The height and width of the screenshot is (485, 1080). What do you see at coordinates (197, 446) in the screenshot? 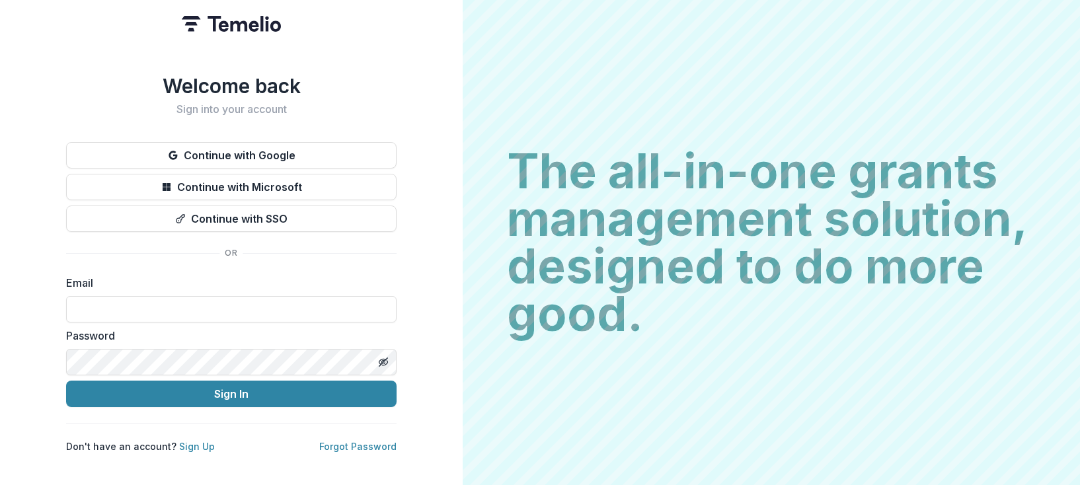
I see `a: Sign Up` at bounding box center [197, 446].